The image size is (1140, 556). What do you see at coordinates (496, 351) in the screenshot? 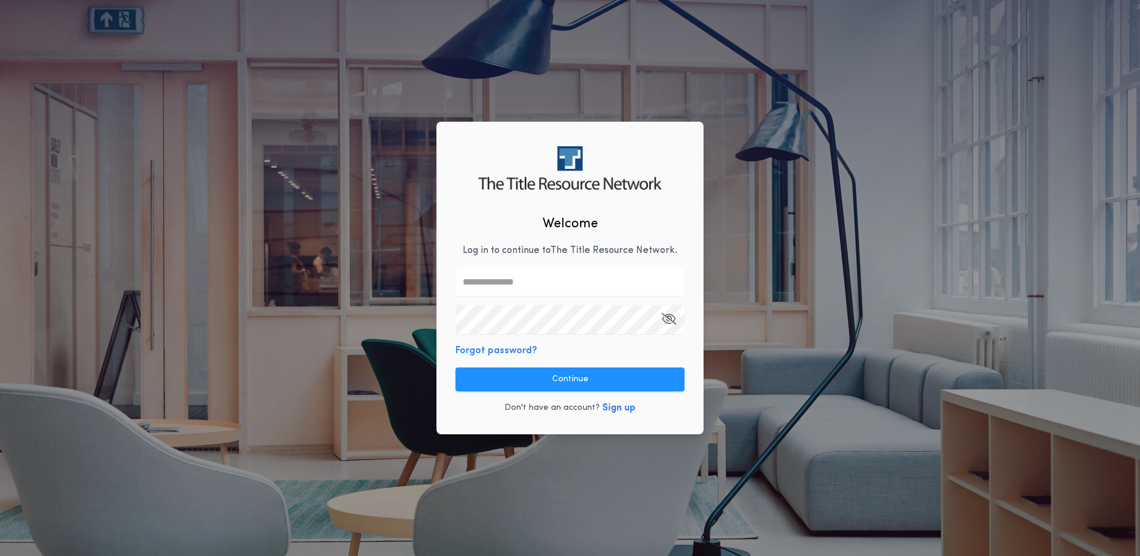
I see `button: Forgot password?` at bounding box center [496, 351].